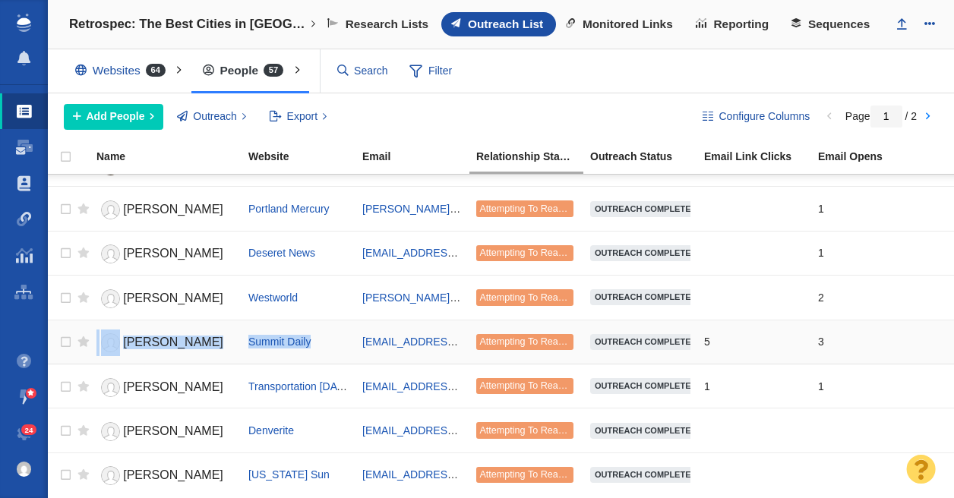 The width and height of the screenshot is (954, 498). What do you see at coordinates (757, 117) in the screenshot?
I see `button: Configure Columns` at bounding box center [757, 117].